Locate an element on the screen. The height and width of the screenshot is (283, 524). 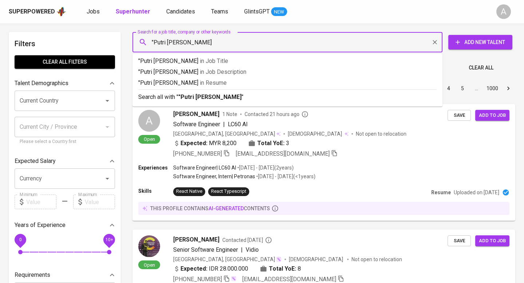
div: IDR 28.000.000 is located at coordinates (211, 269).